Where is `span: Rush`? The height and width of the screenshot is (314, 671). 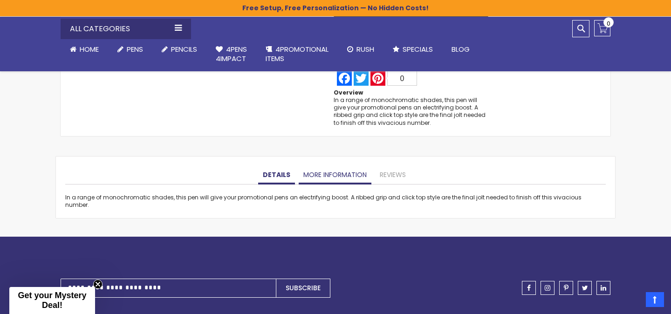
span: Rush is located at coordinates (366, 49).